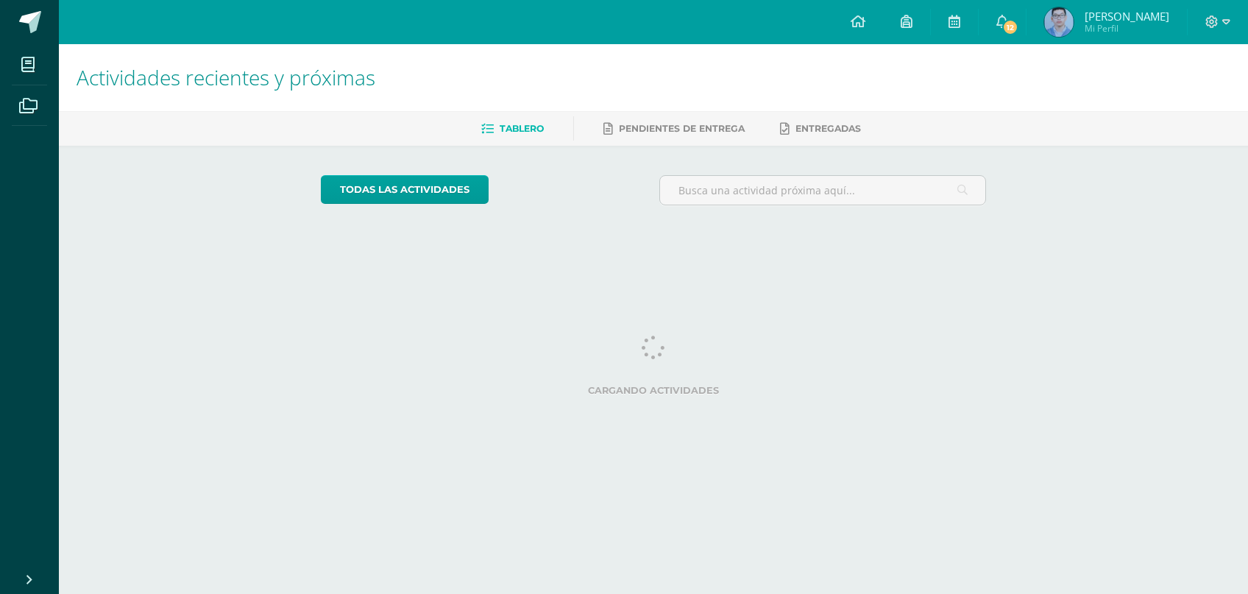  What do you see at coordinates (522, 128) in the screenshot?
I see `span: Tablero` at bounding box center [522, 128].